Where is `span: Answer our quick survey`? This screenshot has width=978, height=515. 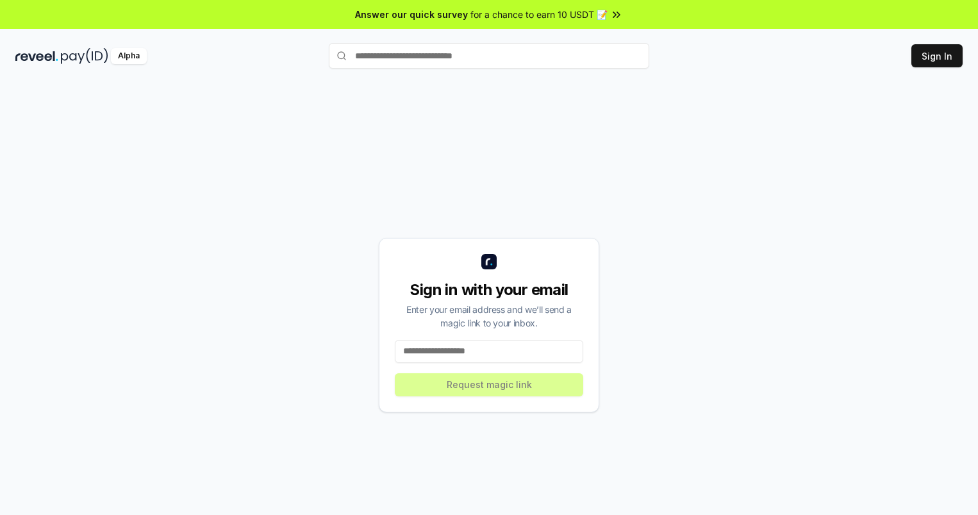
span: Answer our quick survey is located at coordinates (411, 14).